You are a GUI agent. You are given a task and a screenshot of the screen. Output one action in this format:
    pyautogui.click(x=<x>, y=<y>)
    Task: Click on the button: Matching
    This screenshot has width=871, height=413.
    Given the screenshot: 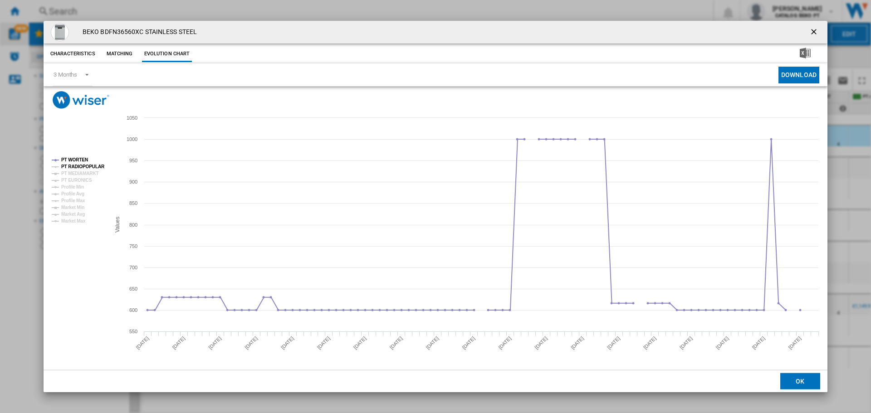 What is the action you would take?
    pyautogui.click(x=120, y=54)
    